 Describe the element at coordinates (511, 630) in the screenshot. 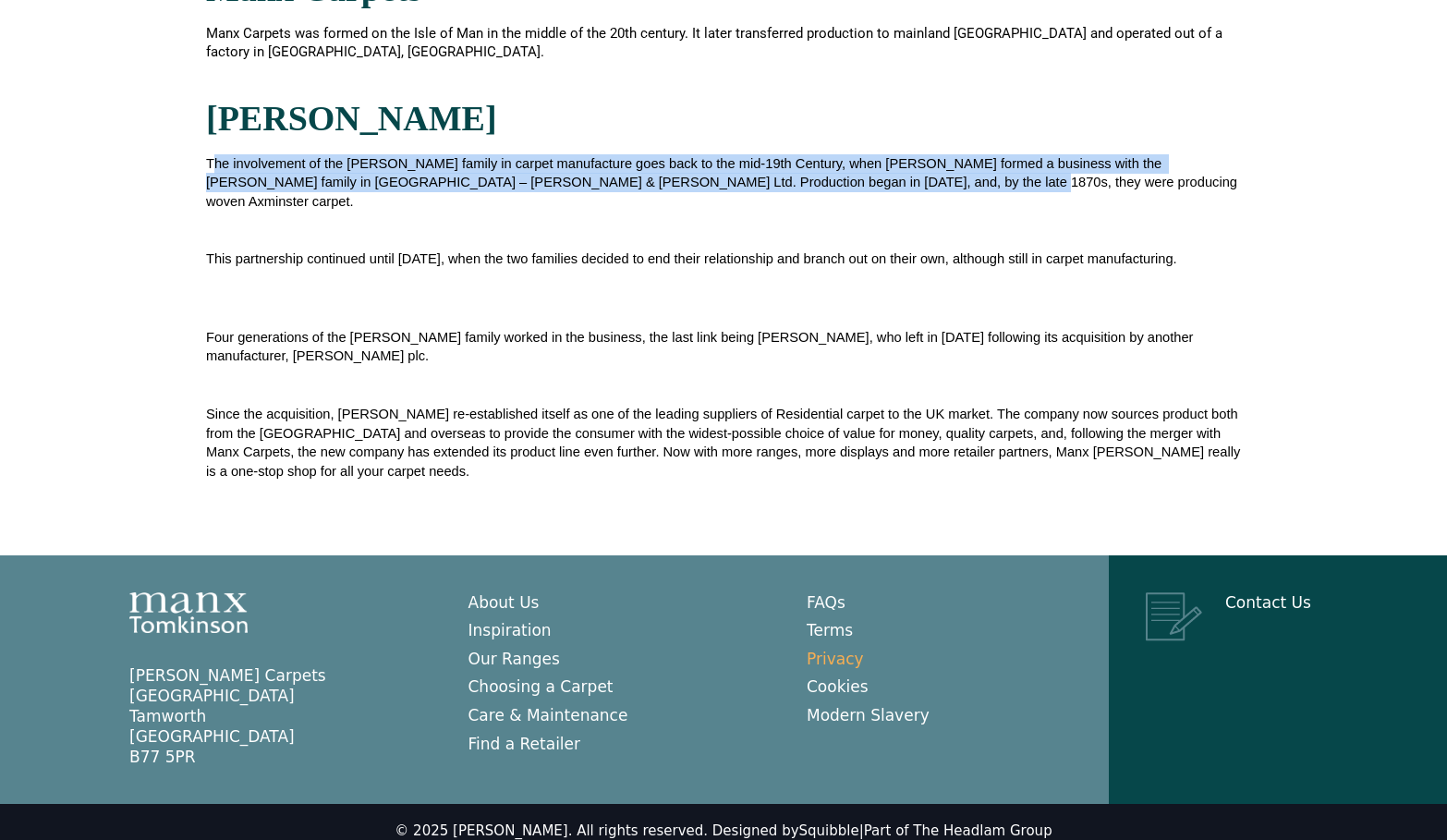

I see `a: Inspiration` at that location.